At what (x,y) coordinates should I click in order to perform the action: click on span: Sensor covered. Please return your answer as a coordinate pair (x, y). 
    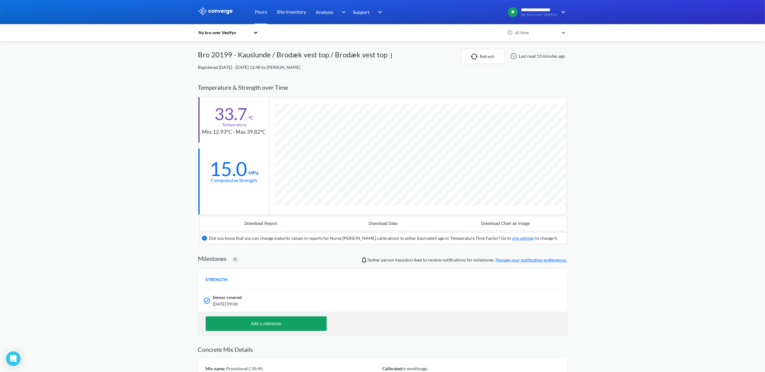
    Looking at the image, I should click on (227, 298).